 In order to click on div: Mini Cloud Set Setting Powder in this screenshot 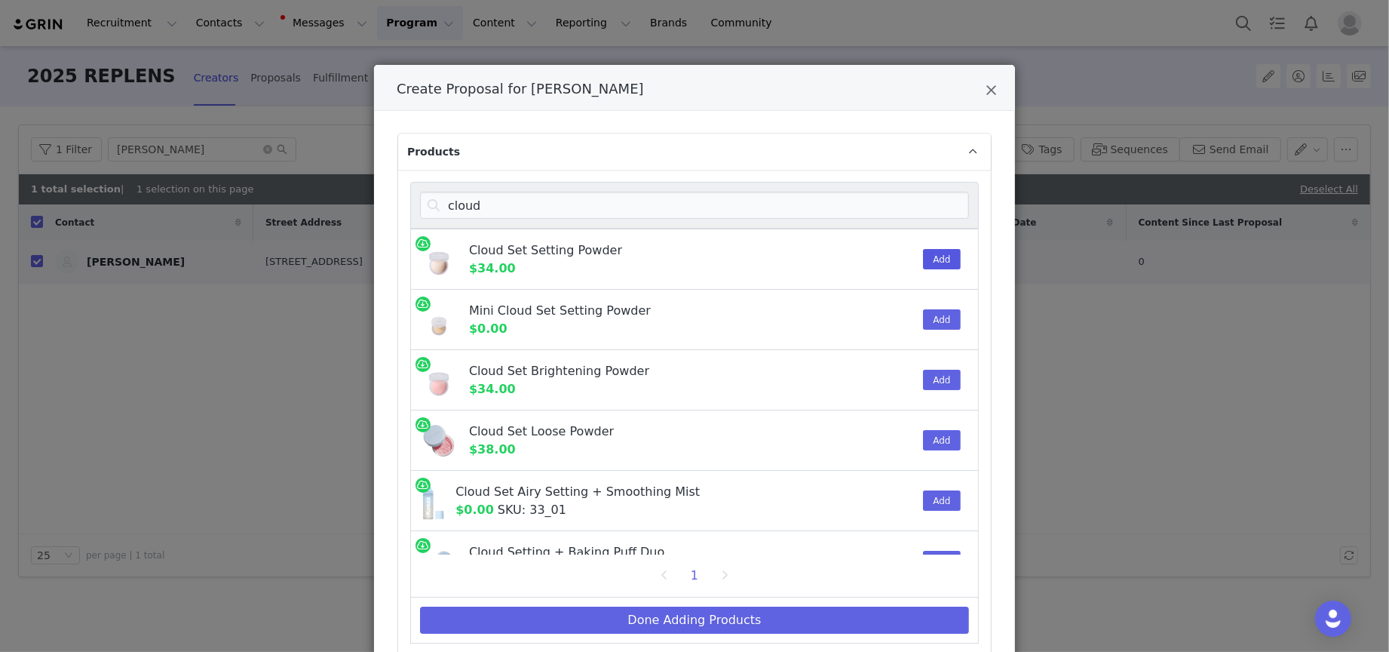, I will do `click(655, 311)`.